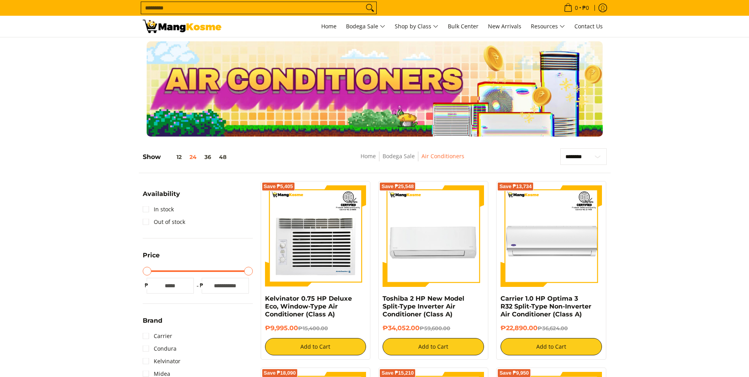  I want to click on nav: Breadcrumbs, so click(412, 160).